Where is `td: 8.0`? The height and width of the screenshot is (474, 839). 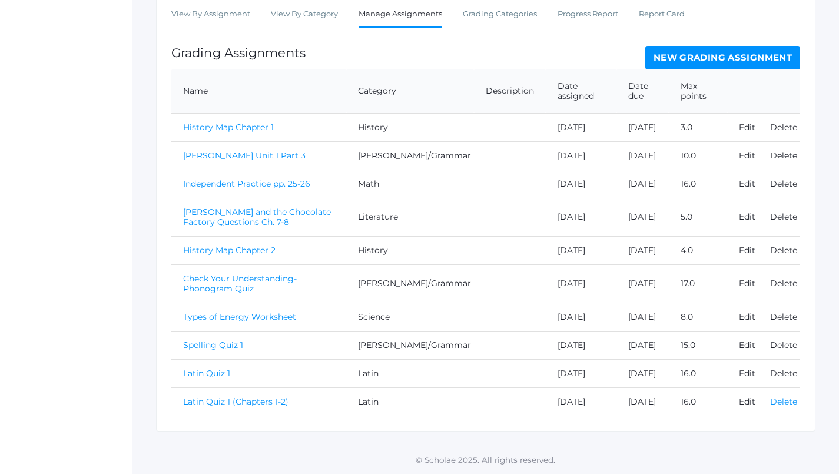
td: 8.0 is located at coordinates (698, 317).